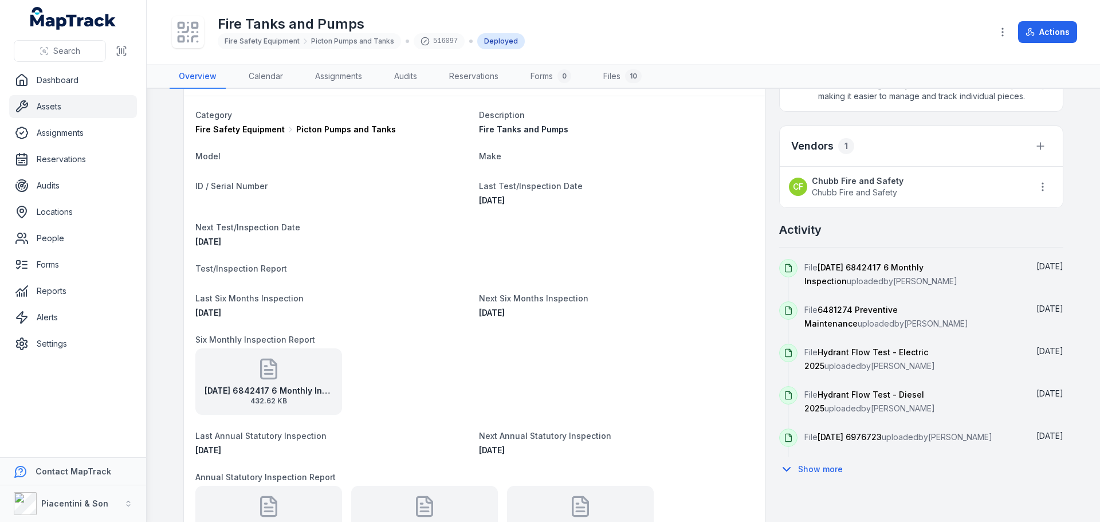 The width and height of the screenshot is (1100, 522). What do you see at coordinates (73, 344) in the screenshot?
I see `a: Settings` at bounding box center [73, 344].